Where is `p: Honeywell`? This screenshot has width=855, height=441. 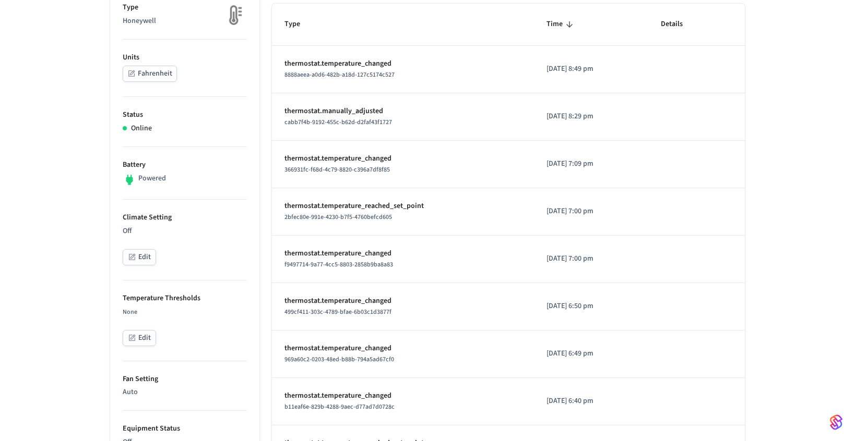 p: Honeywell is located at coordinates (185, 21).